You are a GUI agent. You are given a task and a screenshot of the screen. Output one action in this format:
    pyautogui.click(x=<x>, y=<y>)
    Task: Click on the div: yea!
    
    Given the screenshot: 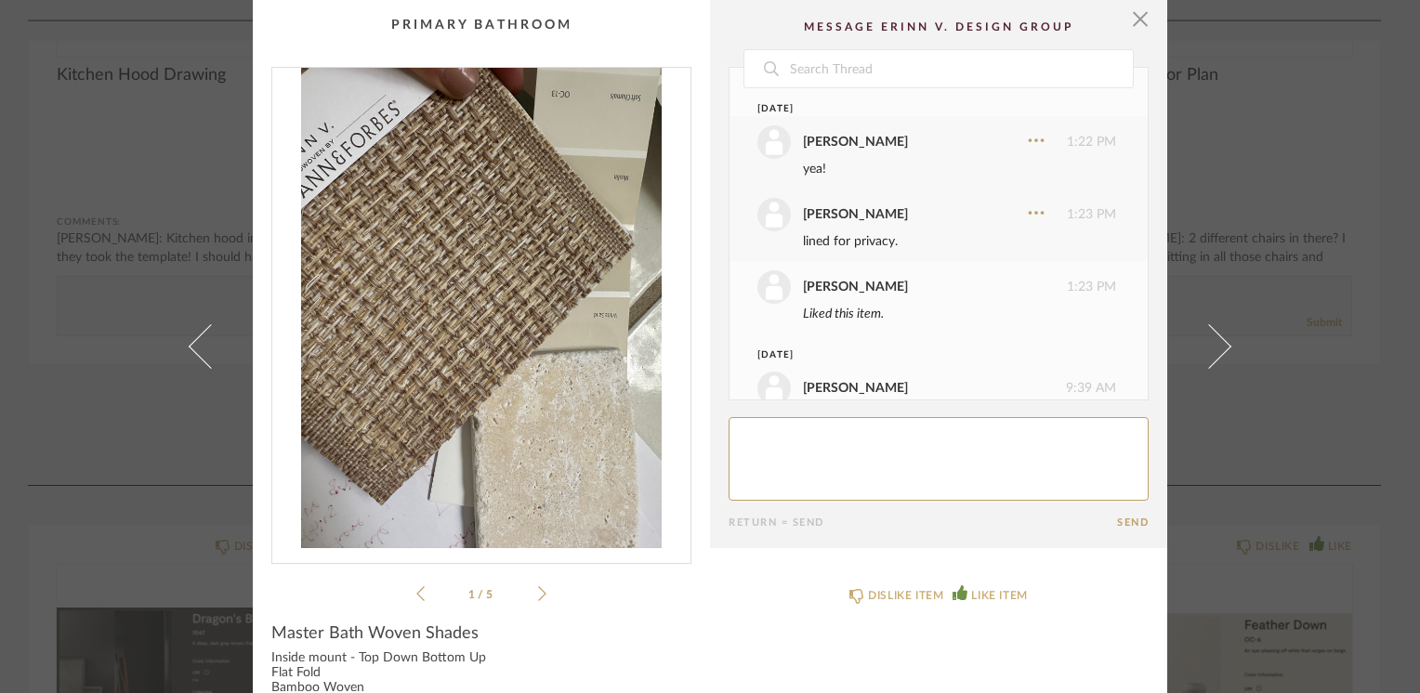 What is the action you would take?
    pyautogui.click(x=959, y=169)
    